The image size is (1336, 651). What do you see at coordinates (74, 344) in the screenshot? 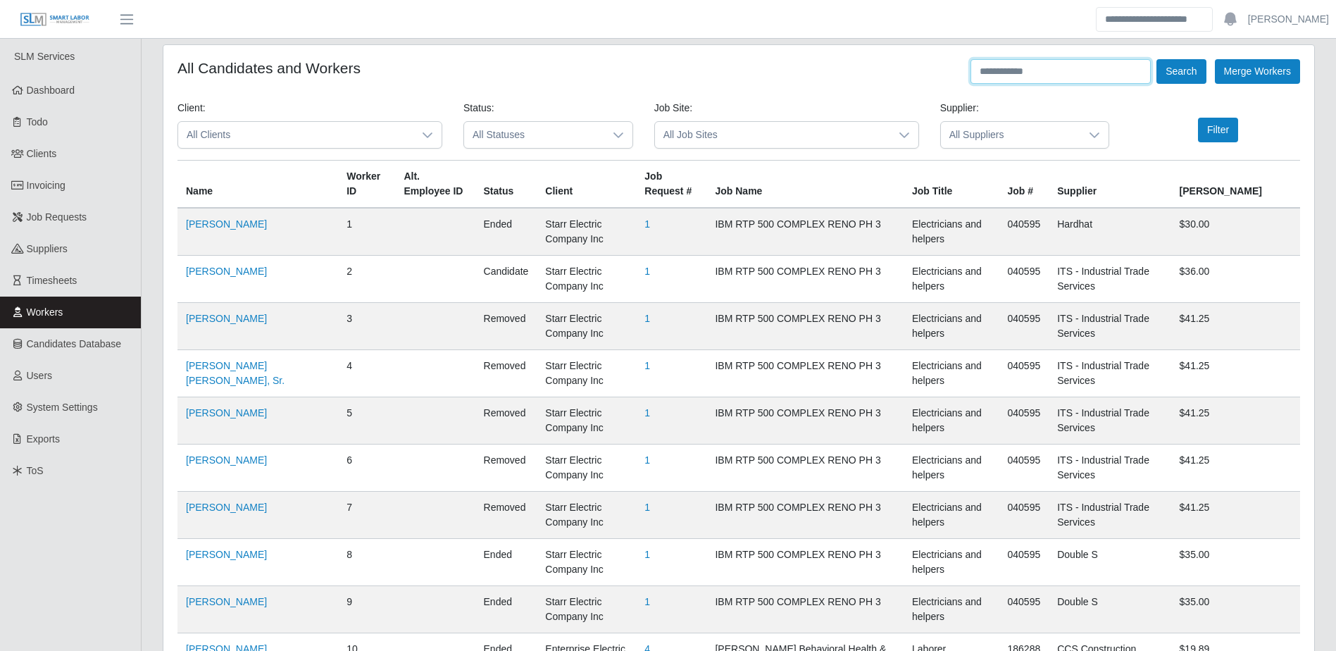
I see `span: Candidates Database` at bounding box center [74, 344].